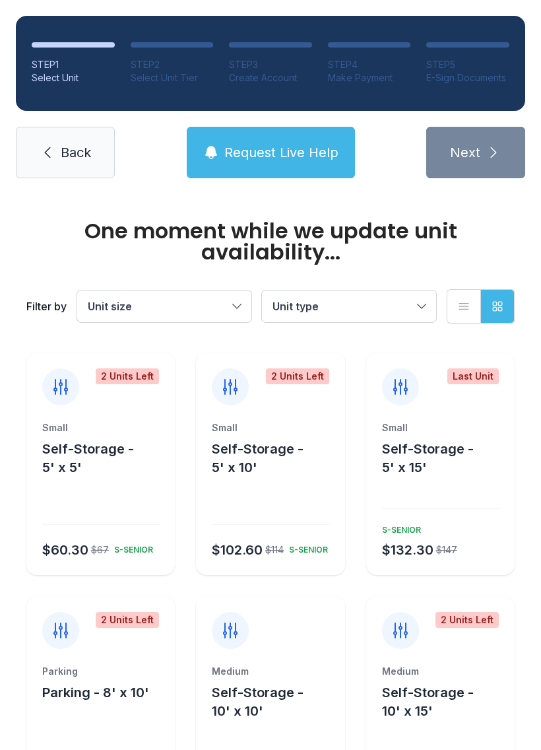 This screenshot has width=541, height=750. Describe the element at coordinates (73, 78) in the screenshot. I see `div: Select Unit` at that location.